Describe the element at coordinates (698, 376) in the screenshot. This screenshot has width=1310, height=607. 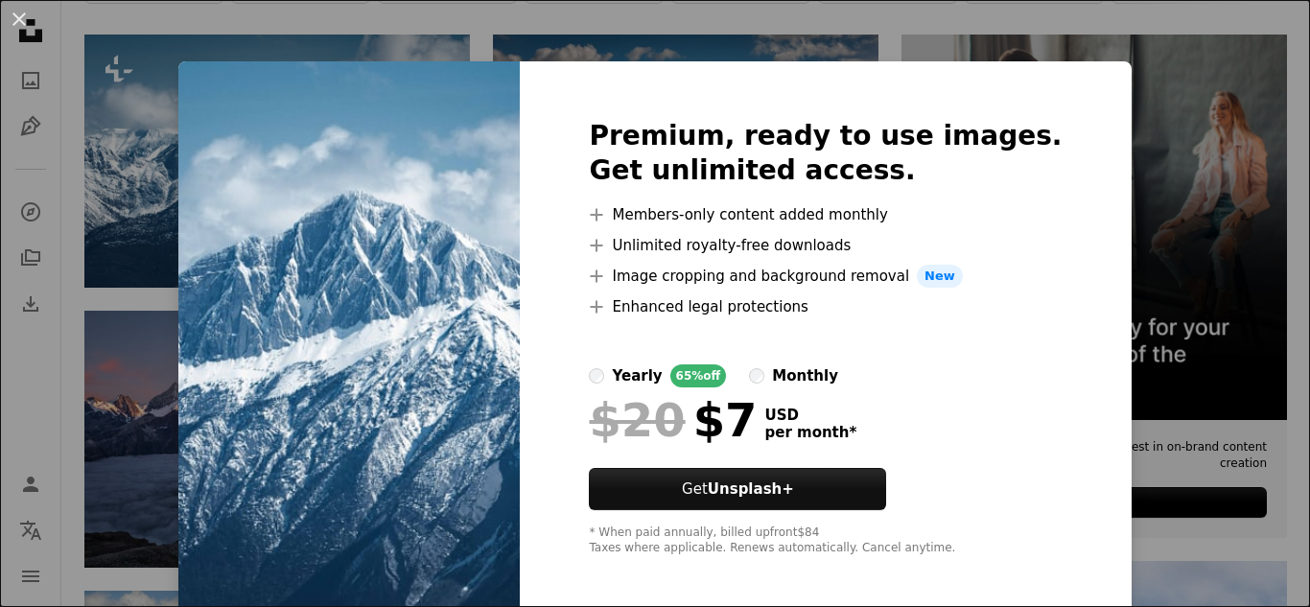
I see `div: 65% off` at that location.